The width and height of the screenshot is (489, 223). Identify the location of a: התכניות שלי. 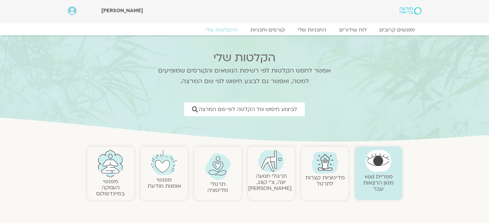
(312, 30).